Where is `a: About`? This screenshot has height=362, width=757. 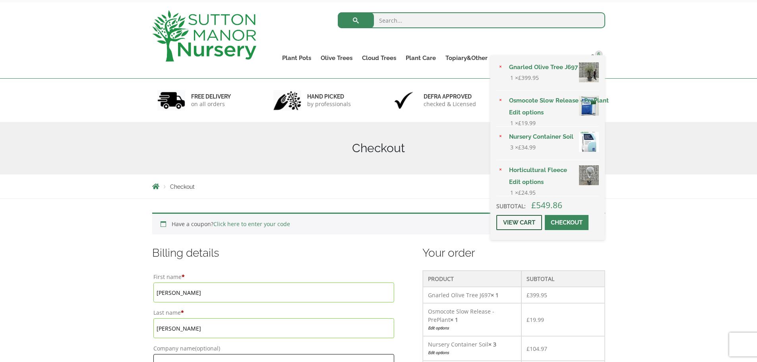 a: About is located at coordinates (506, 58).